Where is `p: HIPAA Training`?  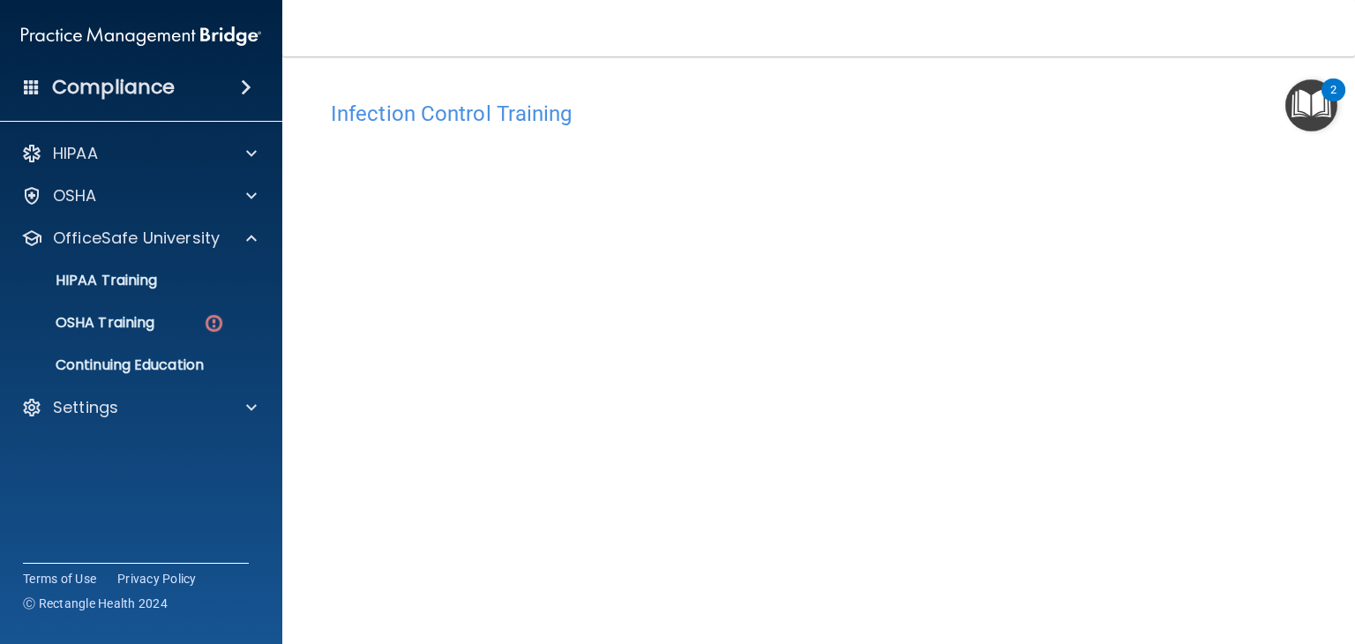 p: HIPAA Training is located at coordinates (84, 281).